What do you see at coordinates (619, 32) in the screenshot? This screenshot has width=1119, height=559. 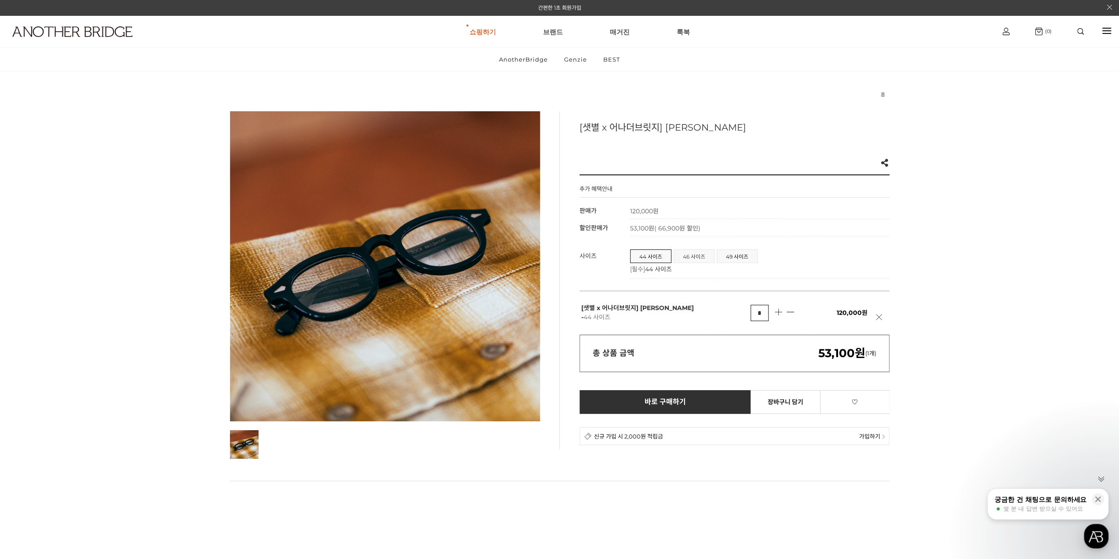 I see `a: 매거진` at bounding box center [619, 32].